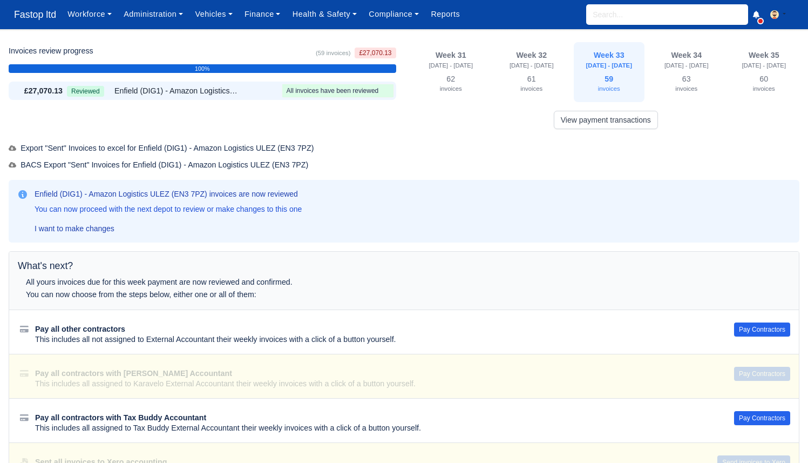  Describe the element at coordinates (325, 14) in the screenshot. I see `a: Health & Safety` at that location.